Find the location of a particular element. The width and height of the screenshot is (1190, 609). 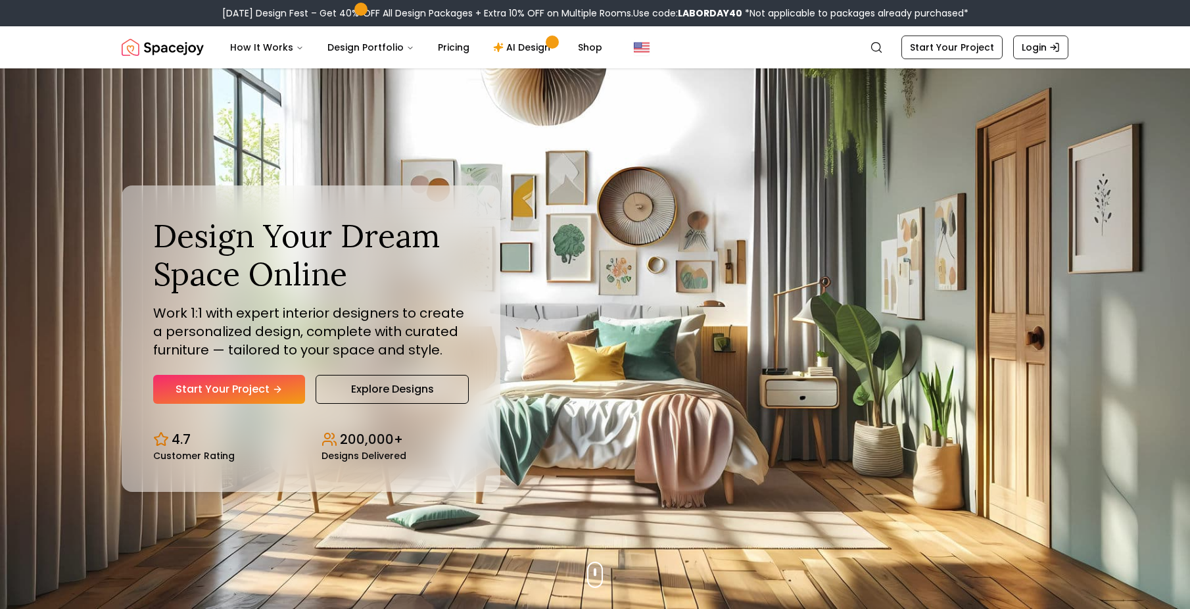

button: How It Works is located at coordinates (267, 47).